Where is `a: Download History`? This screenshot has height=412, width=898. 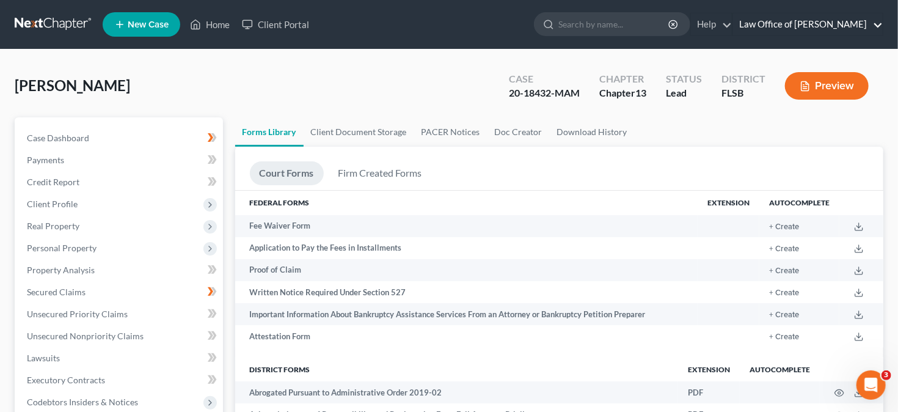
a: Download History is located at coordinates (592, 132).